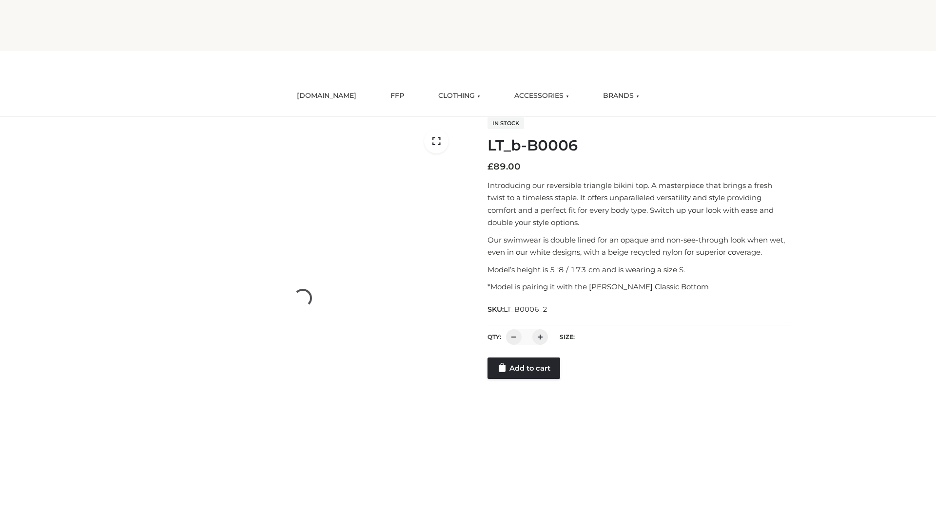  What do you see at coordinates (567, 337) in the screenshot?
I see `label: Size:` at bounding box center [567, 337].